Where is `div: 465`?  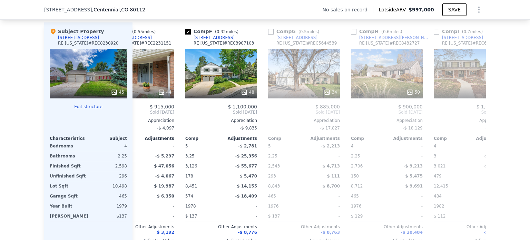 div: 465 is located at coordinates (108, 196).